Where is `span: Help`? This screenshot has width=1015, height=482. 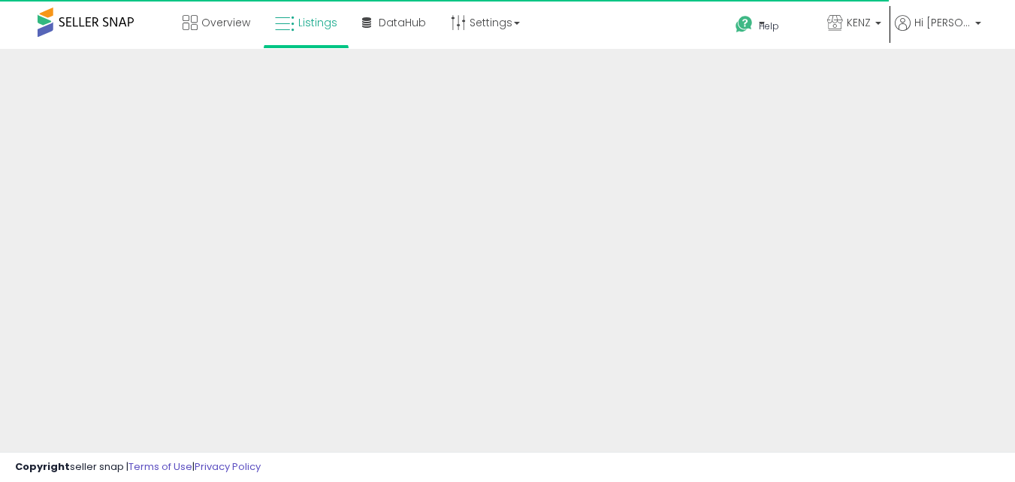
span: Help is located at coordinates (769, 26).